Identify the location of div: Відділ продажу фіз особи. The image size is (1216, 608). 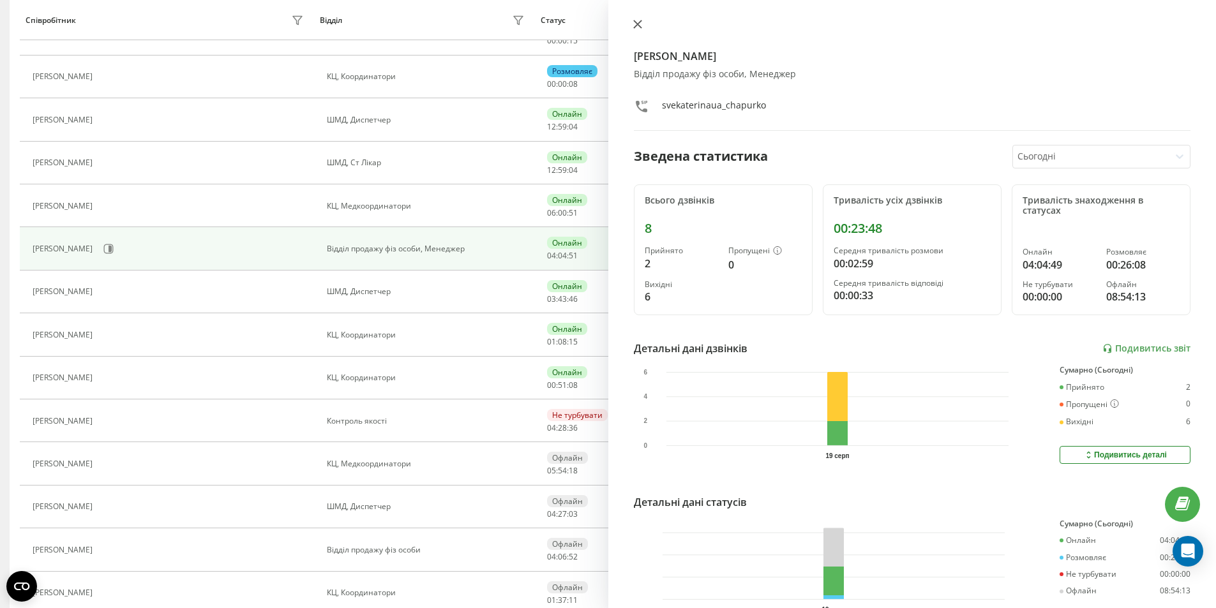
(427, 550).